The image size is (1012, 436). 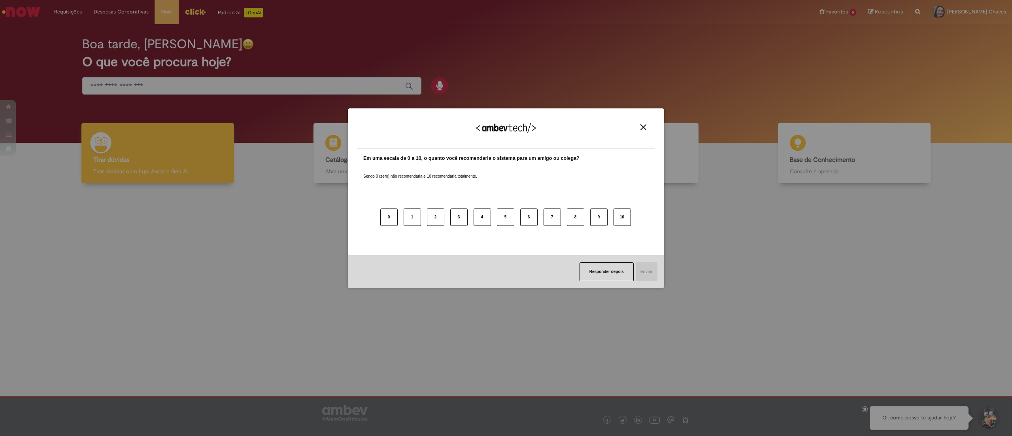 I want to click on button: 8, so click(x=576, y=217).